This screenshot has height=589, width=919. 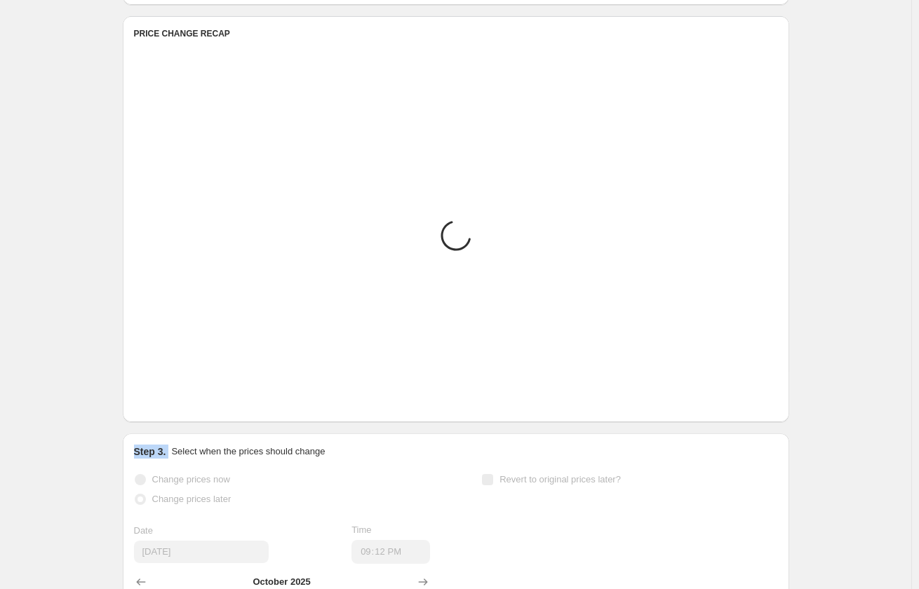 I want to click on h2: Step 3., so click(x=150, y=452).